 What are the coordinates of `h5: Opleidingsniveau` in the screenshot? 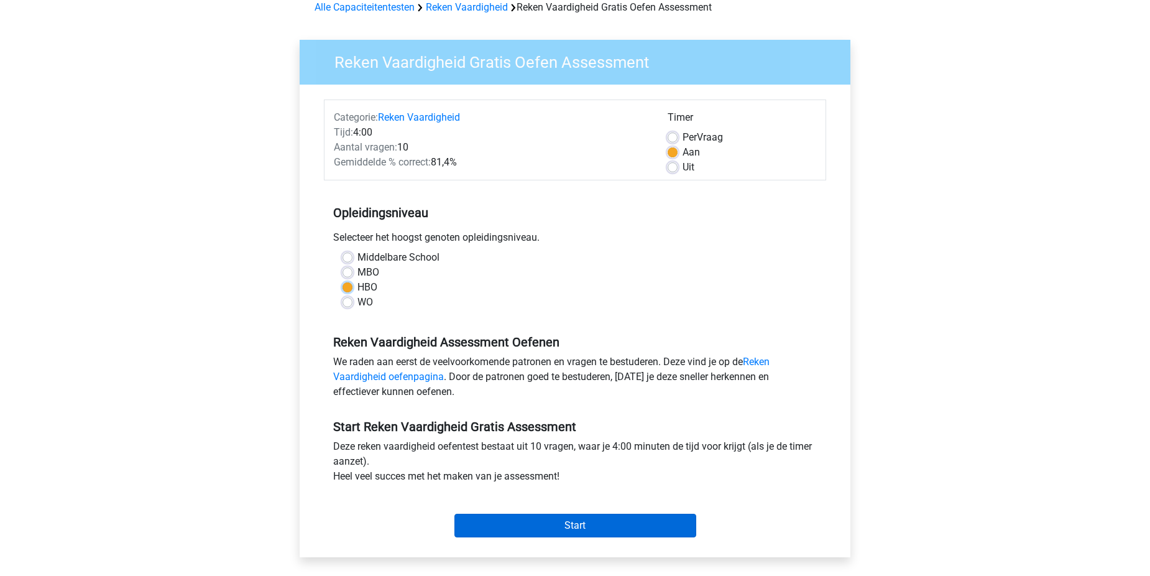 It's located at (575, 213).